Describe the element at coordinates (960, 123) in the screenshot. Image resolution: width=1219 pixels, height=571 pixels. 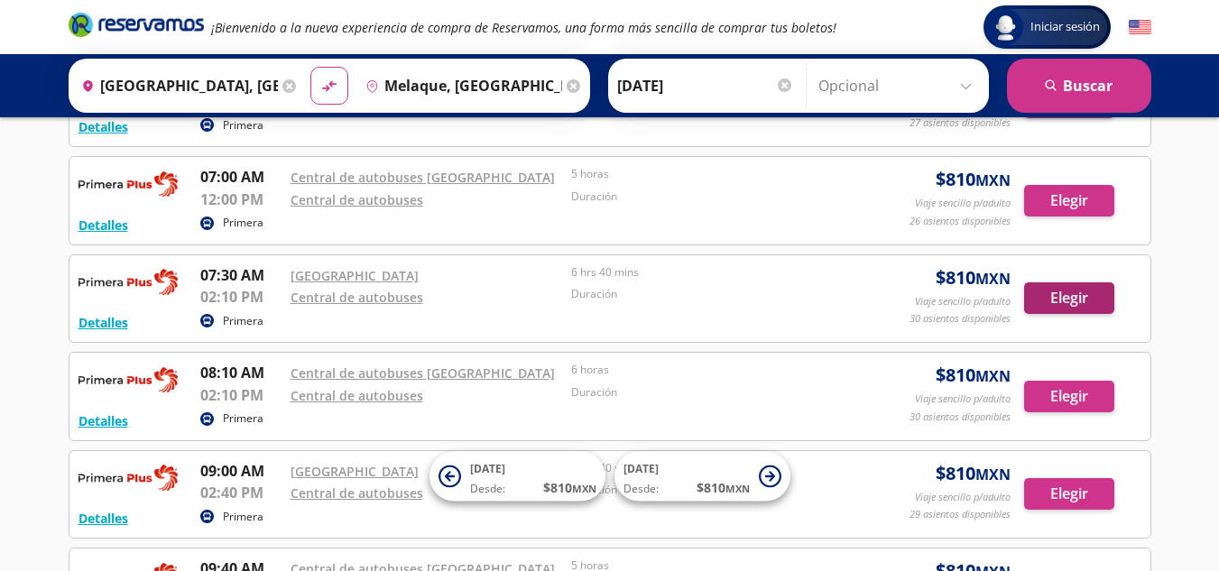
I see `p: 27 asientos disponibles` at that location.